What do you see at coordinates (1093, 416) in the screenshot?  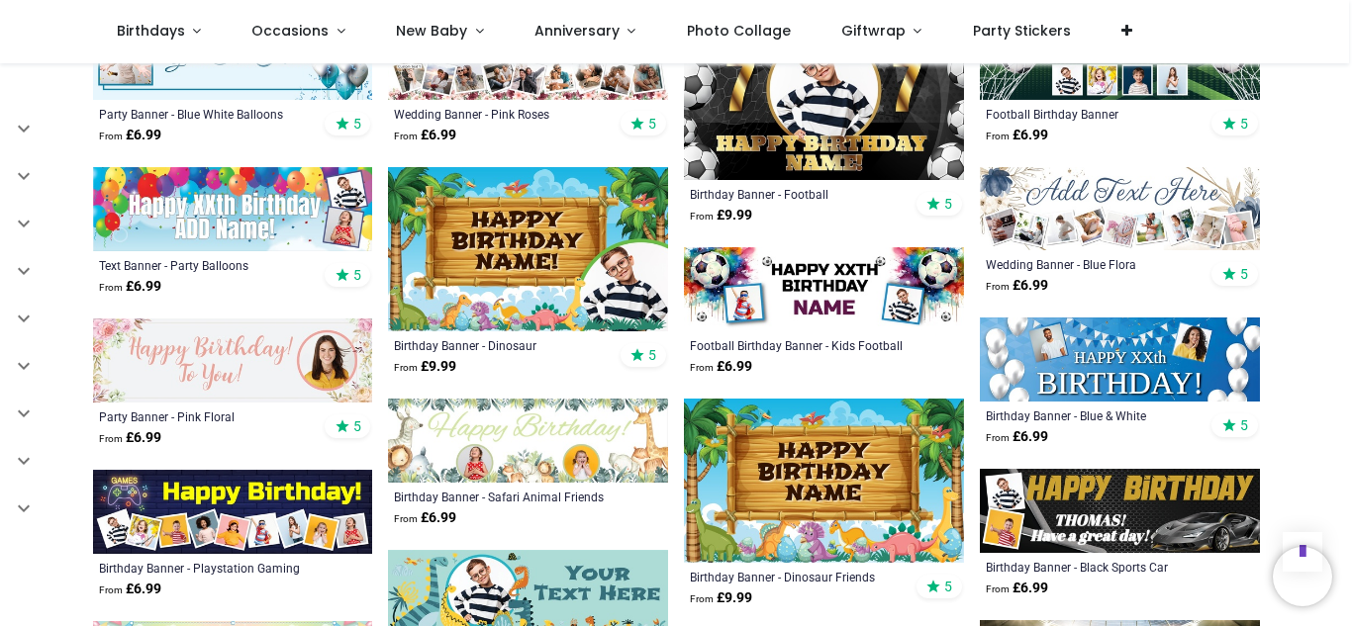 I see `div: Birthday Banner - Blue & White` at bounding box center [1093, 416].